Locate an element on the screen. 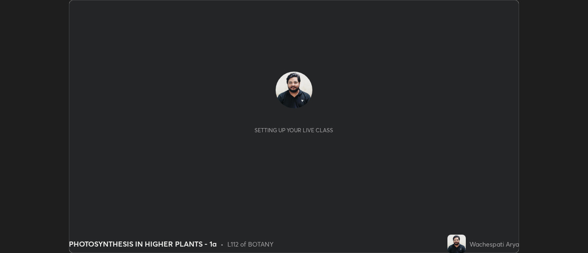  div: L112 of BOTANY is located at coordinates (251, 244).